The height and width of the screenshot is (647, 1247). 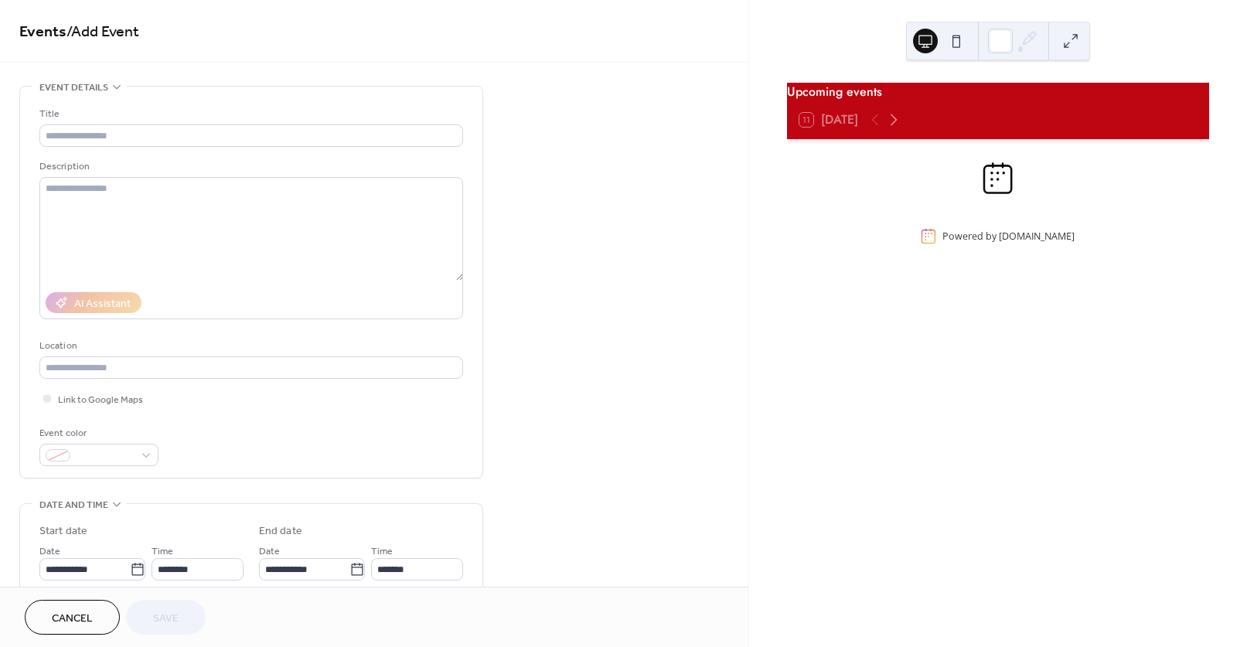 I want to click on div: Title, so click(x=250, y=114).